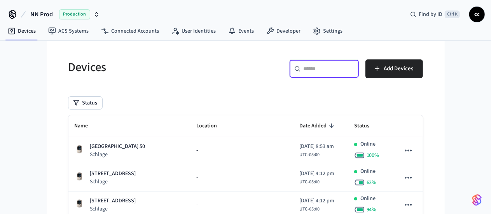  What do you see at coordinates (284, 31) in the screenshot?
I see `a: Developer` at bounding box center [284, 31].